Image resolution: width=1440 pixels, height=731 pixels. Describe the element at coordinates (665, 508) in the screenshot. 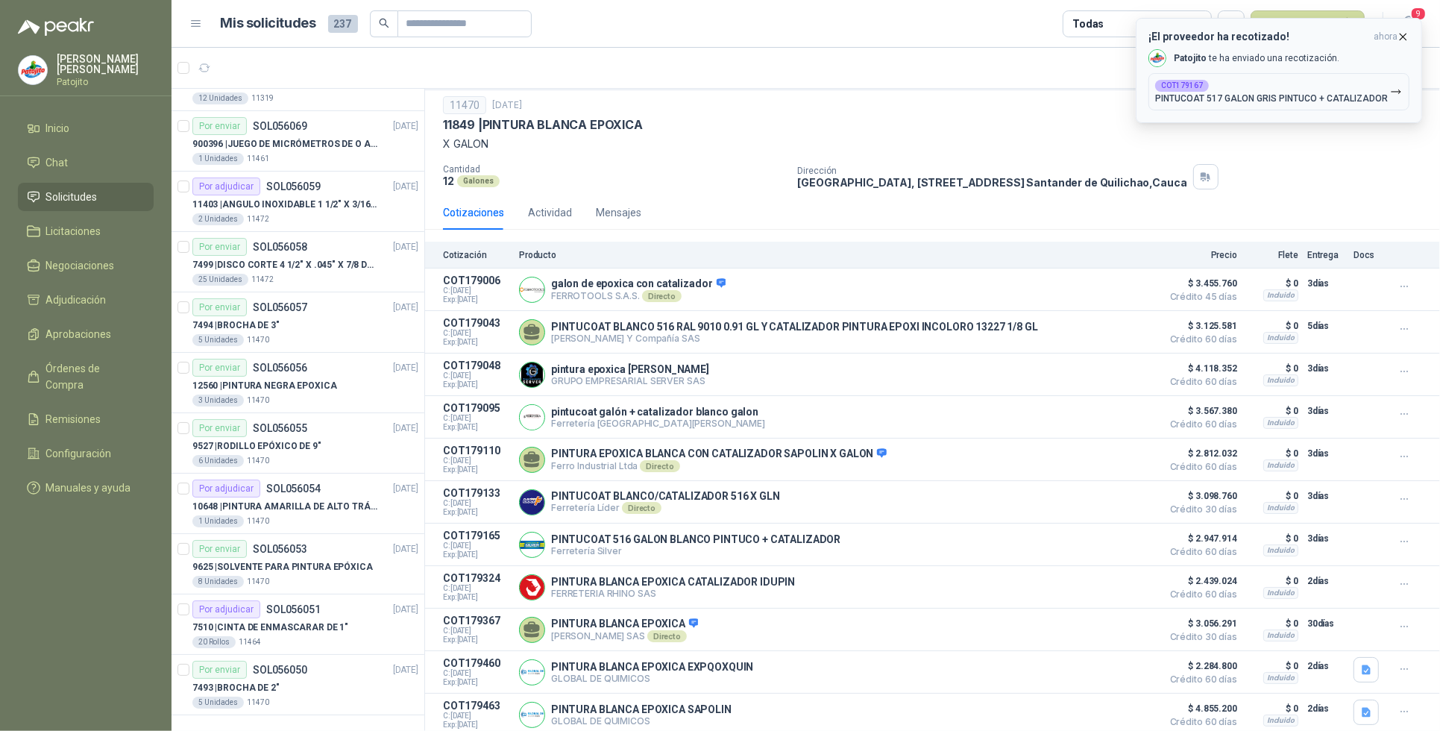

I see `p: Ferretería Líder` at that location.